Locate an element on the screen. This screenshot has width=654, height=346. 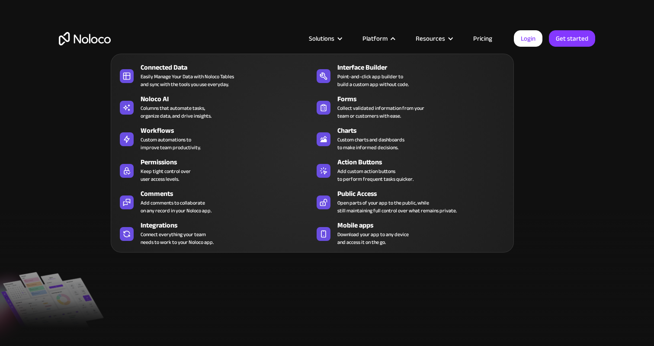
a: WorkflowsCustom automations toimprove team productivity. is located at coordinates (214, 138).